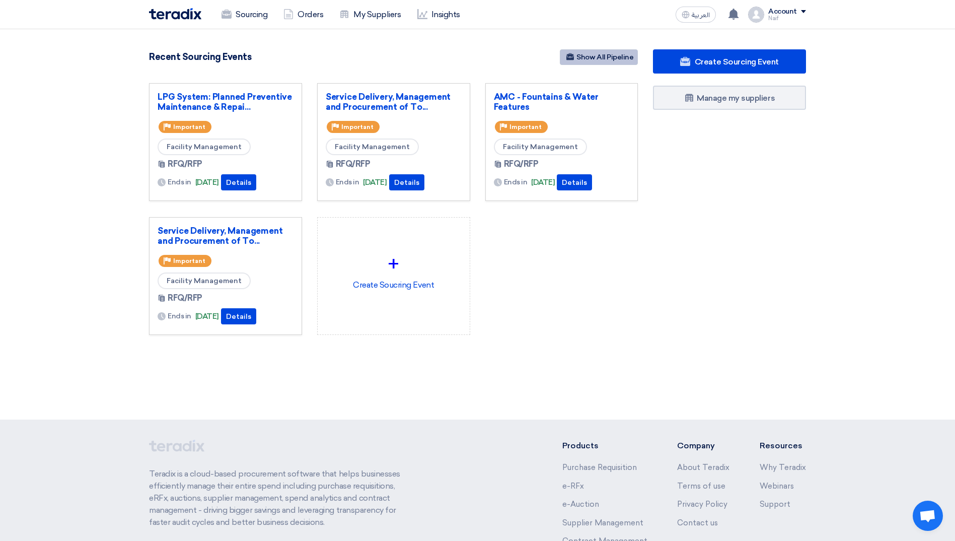 Image resolution: width=955 pixels, height=541 pixels. What do you see at coordinates (701, 486) in the screenshot?
I see `a: Terms of use` at bounding box center [701, 486].